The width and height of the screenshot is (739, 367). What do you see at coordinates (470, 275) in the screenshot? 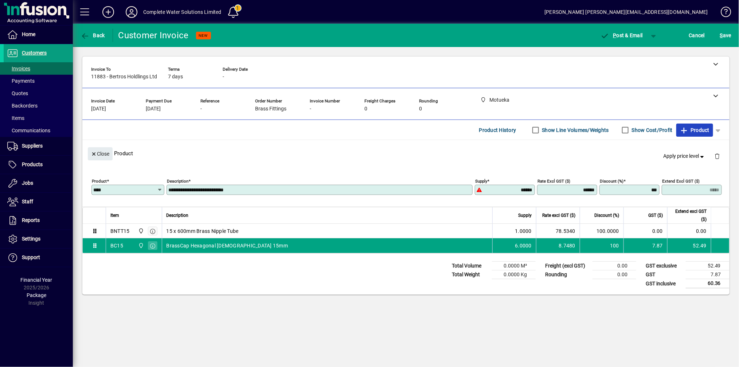
I see `td: Total Weight` at bounding box center [470, 275].